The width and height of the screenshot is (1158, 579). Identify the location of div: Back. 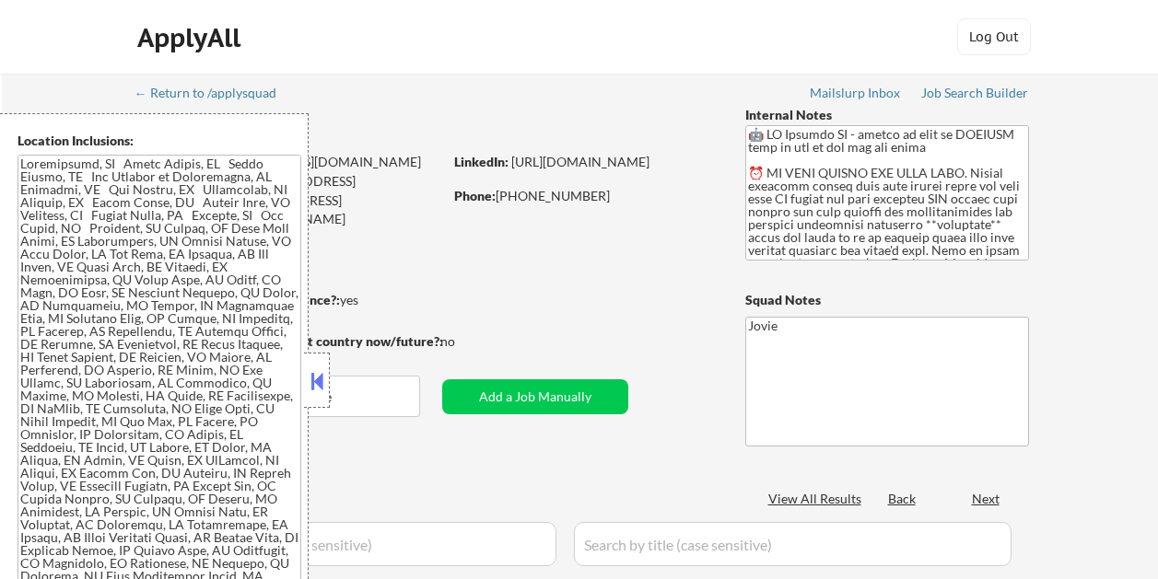
(903, 499).